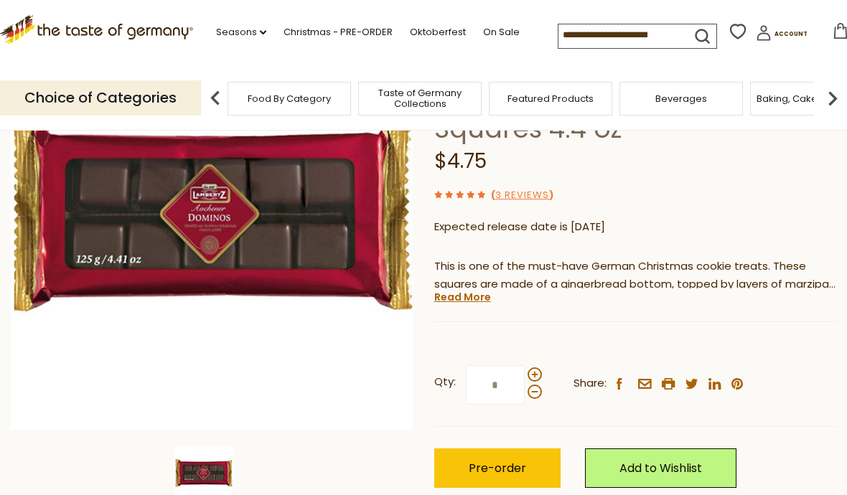 The width and height of the screenshot is (847, 495). I want to click on input: Qty:, so click(495, 385).